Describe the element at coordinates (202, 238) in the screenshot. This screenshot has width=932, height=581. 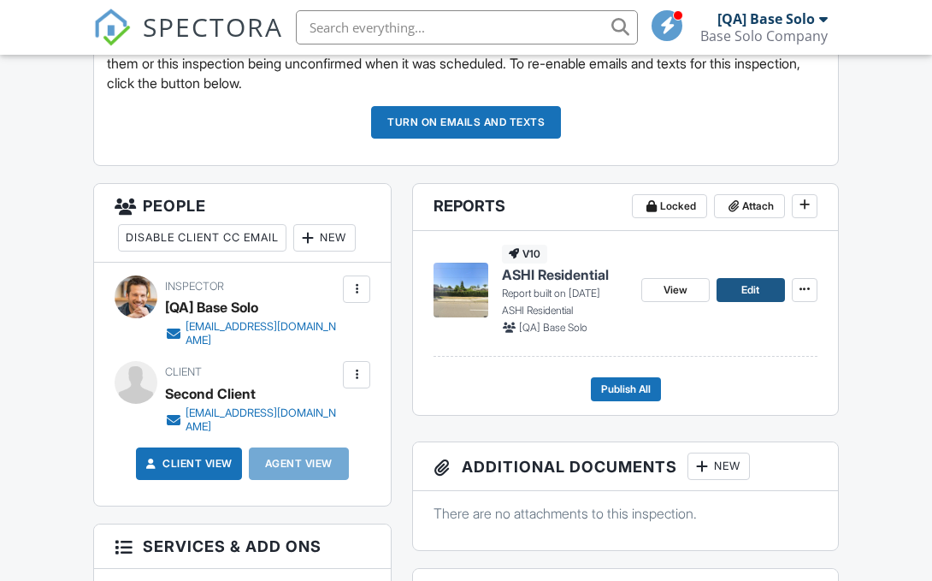
I see `div: Disable Client CC Email` at that location.